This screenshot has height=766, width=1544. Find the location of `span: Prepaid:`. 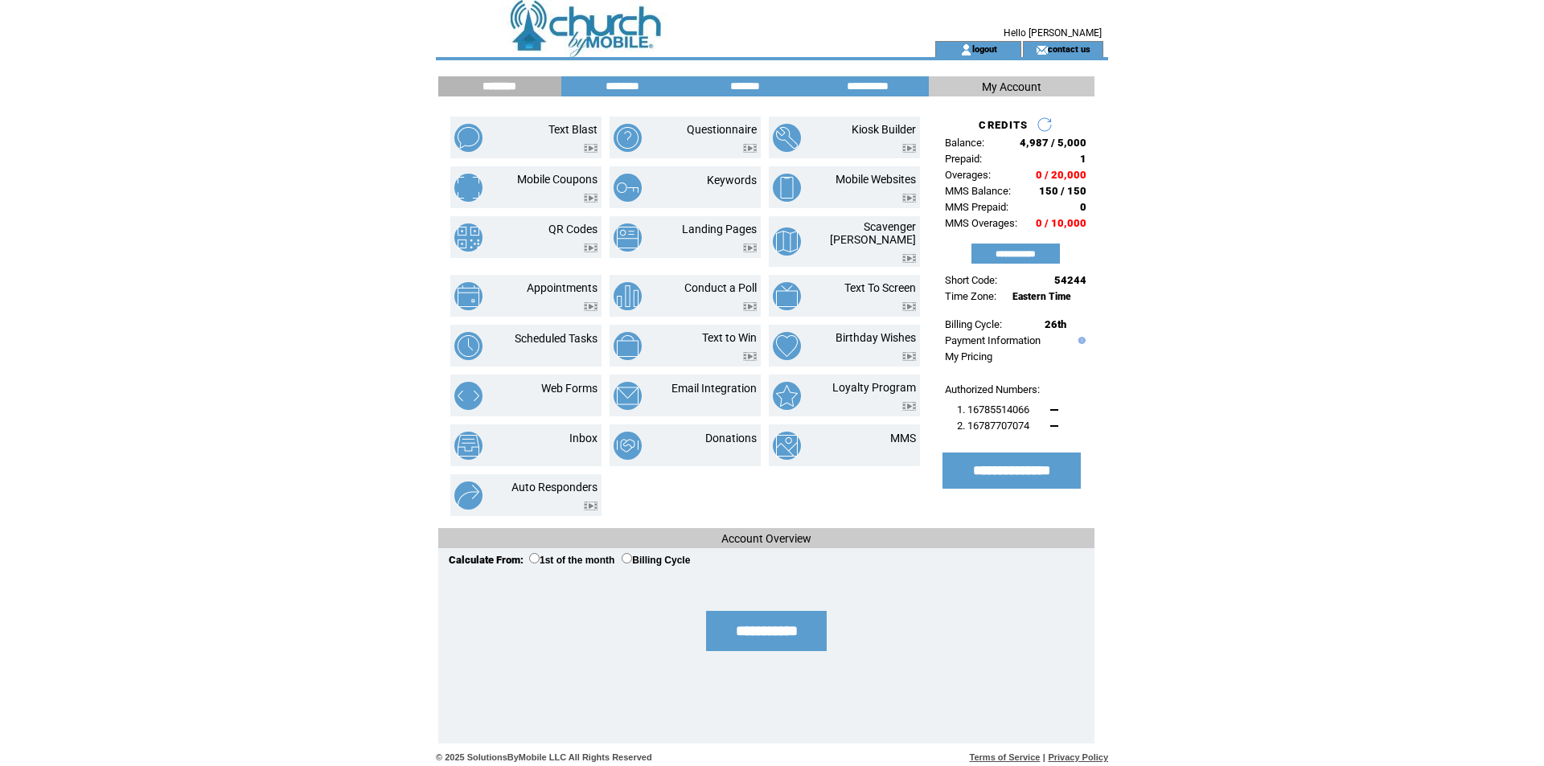

span: Prepaid: is located at coordinates (963, 158).